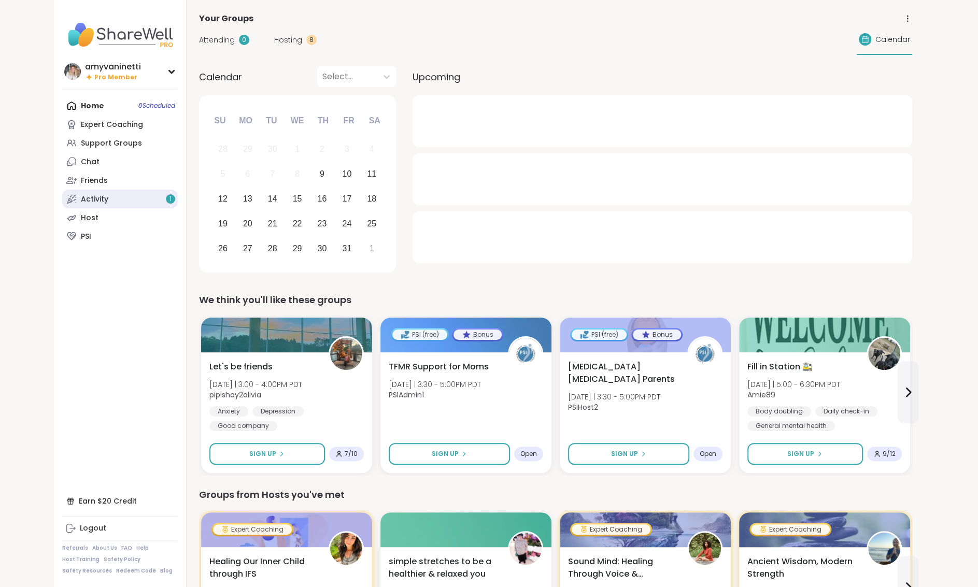 Image resolution: width=978 pixels, height=587 pixels. Describe the element at coordinates (298, 223) in the screenshot. I see `div: 22` at that location.